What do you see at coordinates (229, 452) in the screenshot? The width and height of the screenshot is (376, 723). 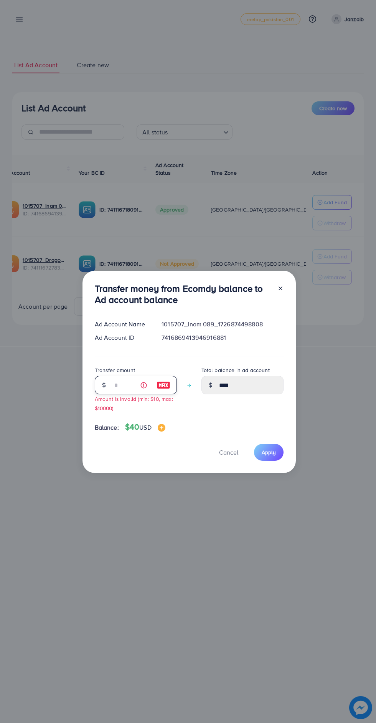 I see `button: Cancel` at bounding box center [229, 452].